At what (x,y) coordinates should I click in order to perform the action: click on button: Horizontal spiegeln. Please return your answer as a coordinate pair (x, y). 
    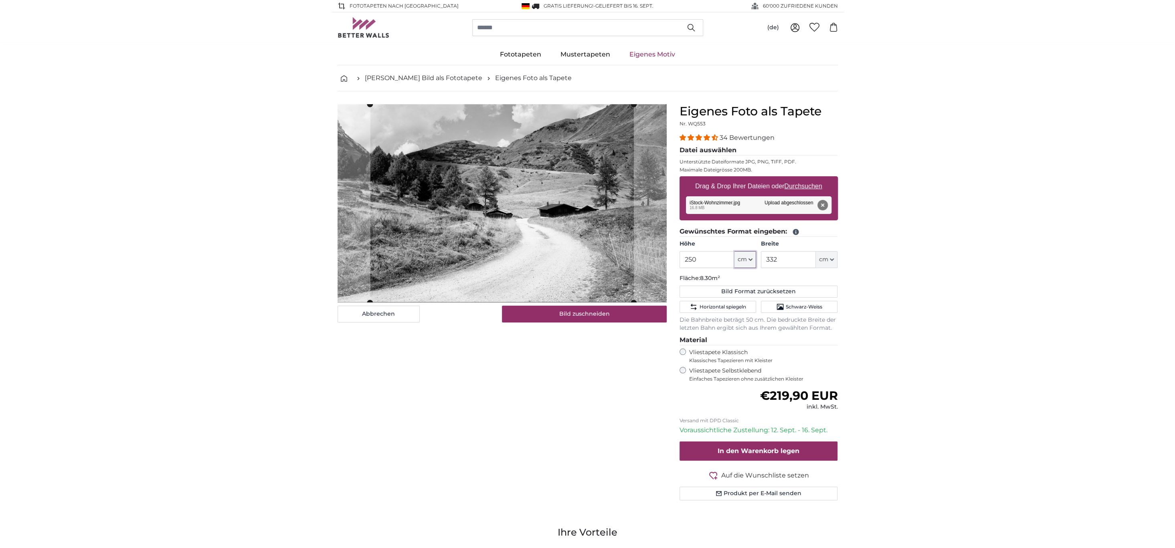
    Looking at the image, I should click on (717, 307).